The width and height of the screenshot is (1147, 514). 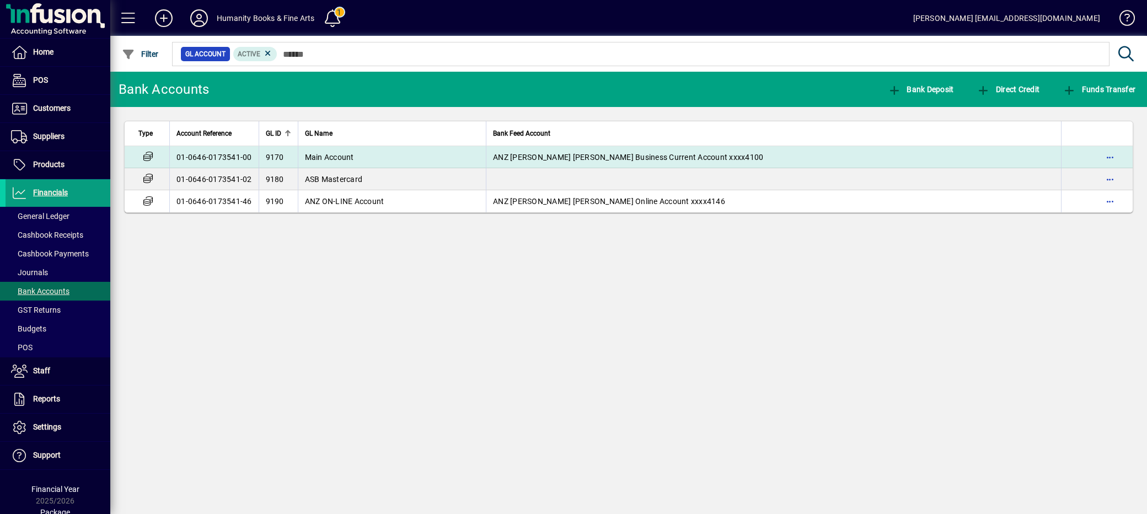 What do you see at coordinates (278, 133) in the screenshot?
I see `div: GL ID` at bounding box center [278, 133].